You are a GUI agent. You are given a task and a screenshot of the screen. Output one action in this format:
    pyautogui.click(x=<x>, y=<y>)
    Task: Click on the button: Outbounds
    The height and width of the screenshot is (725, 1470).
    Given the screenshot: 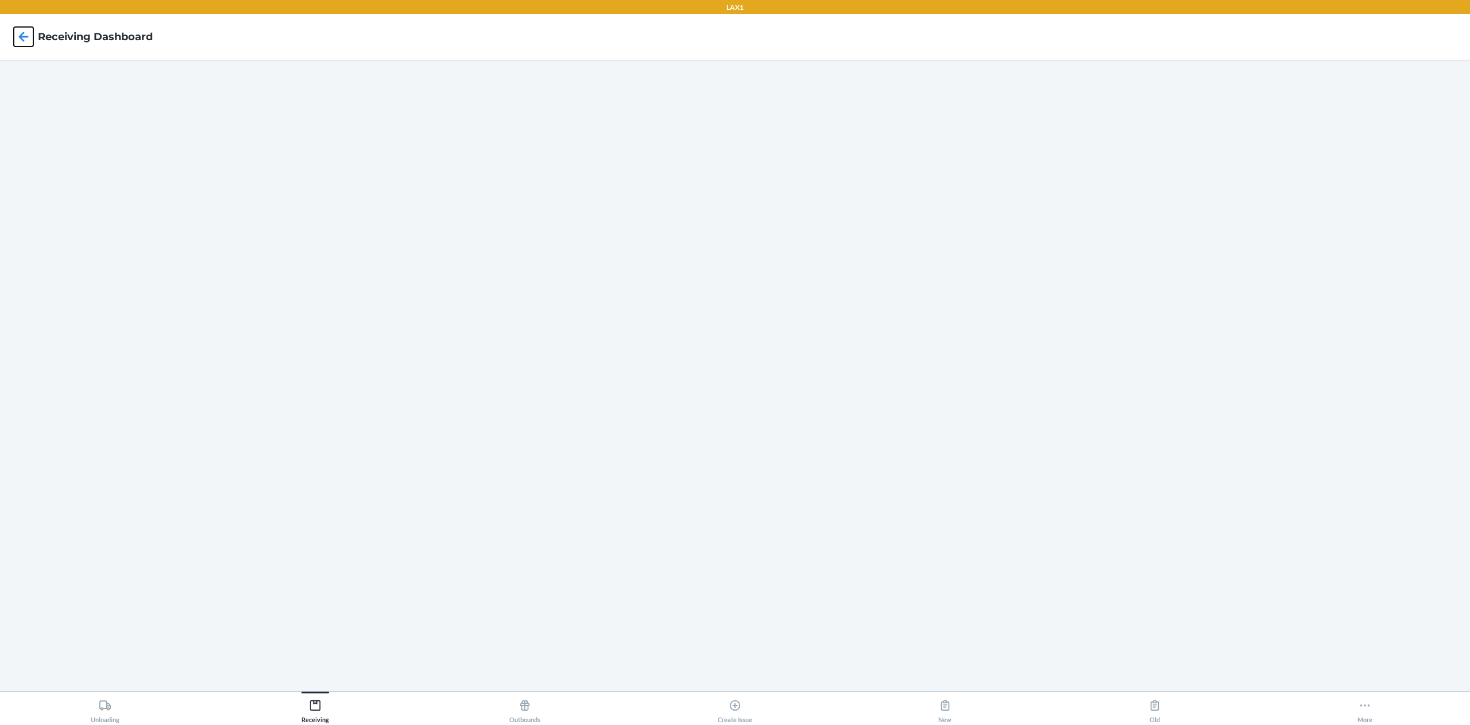 What is the action you would take?
    pyautogui.click(x=525, y=707)
    